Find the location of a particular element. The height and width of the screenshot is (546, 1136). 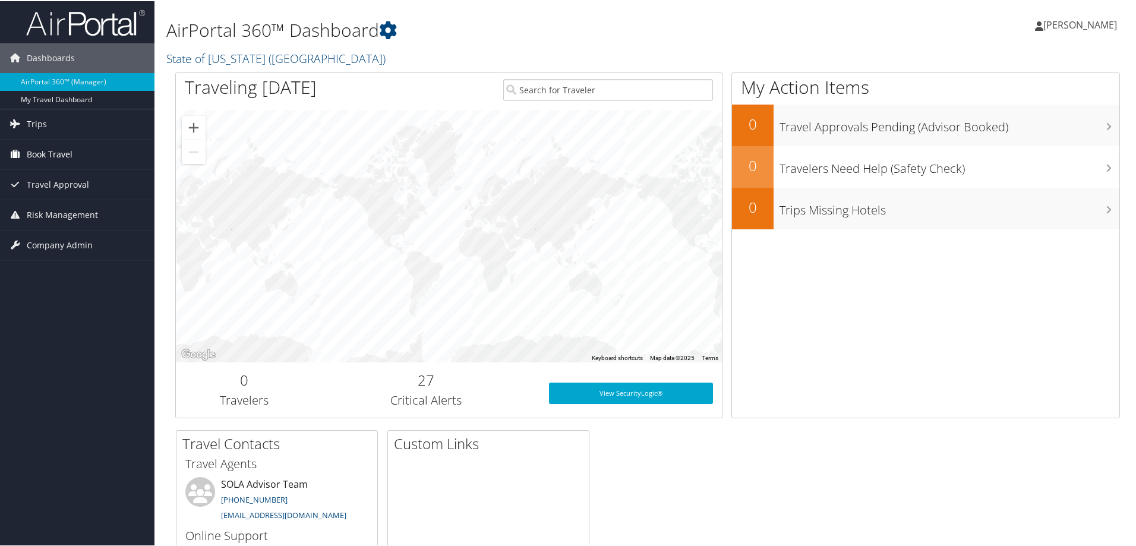

button: Zoom in is located at coordinates (194, 127).